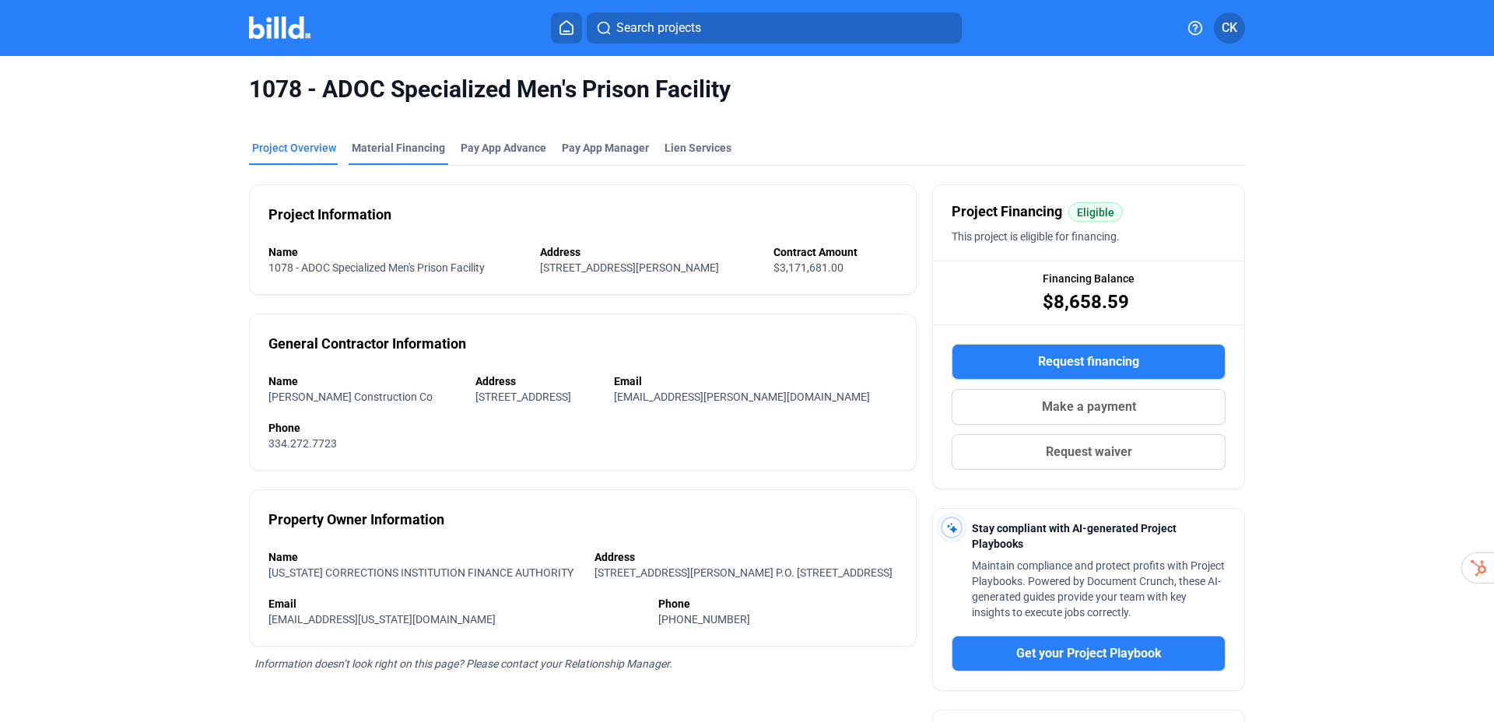 The image size is (1494, 722). I want to click on span: Pay App Manager, so click(605, 148).